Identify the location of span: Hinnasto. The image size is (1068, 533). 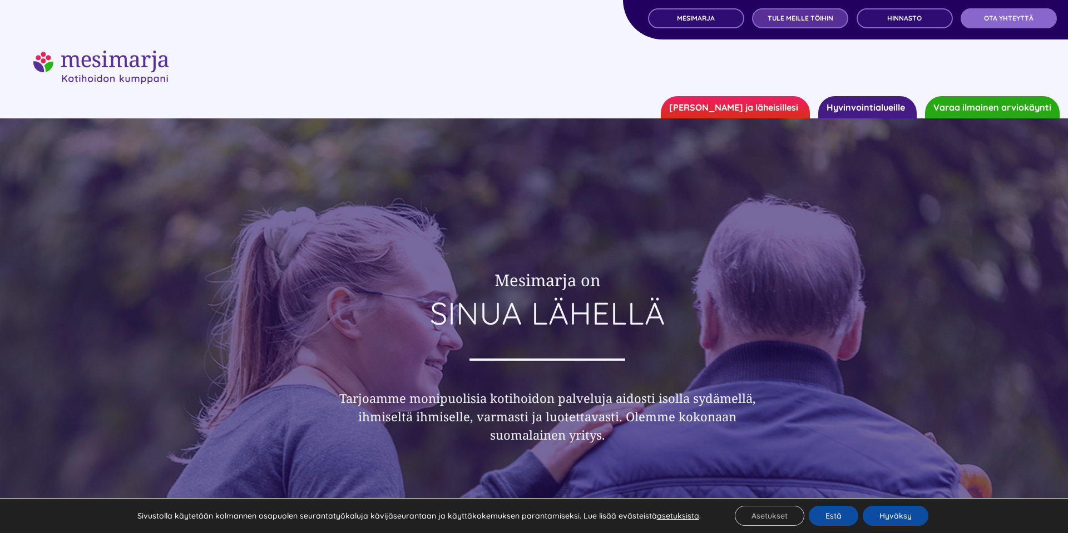
(904, 18).